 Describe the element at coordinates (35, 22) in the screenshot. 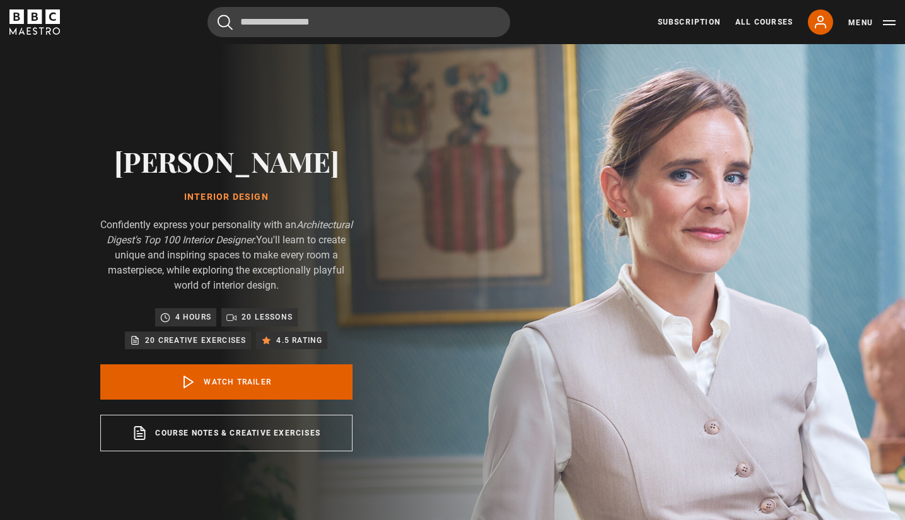

I see `svg: BBC Maestro` at that location.